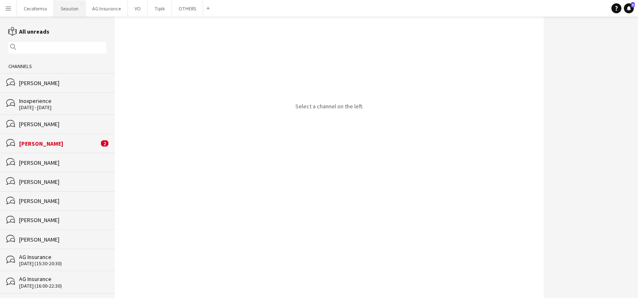 The width and height of the screenshot is (638, 303). What do you see at coordinates (35, 8) in the screenshot?
I see `button: Cecoforma` at bounding box center [35, 8].